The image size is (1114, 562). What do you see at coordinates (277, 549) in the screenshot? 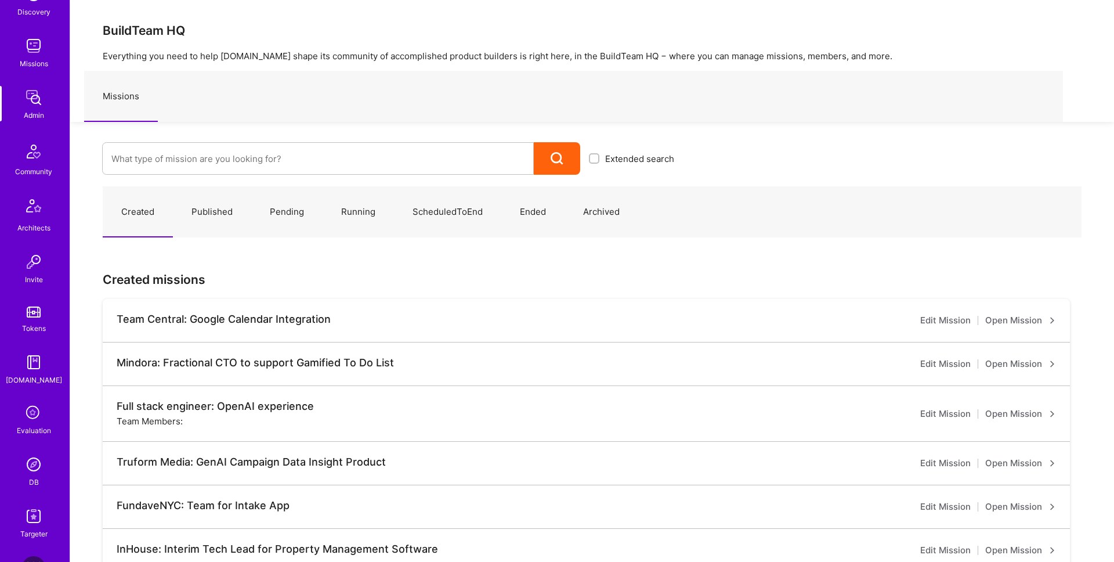
I see `div: InHouse: Interim Tech Lead for Property Management Software` at bounding box center [277, 549].